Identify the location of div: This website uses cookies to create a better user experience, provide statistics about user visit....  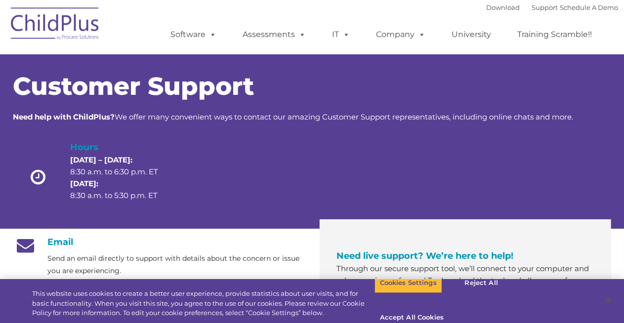
(203, 303).